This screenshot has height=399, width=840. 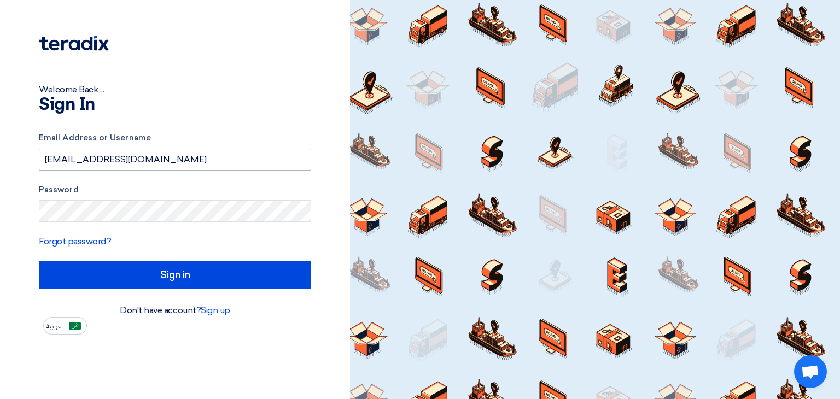 I want to click on div: Welcome Back ..., so click(x=175, y=90).